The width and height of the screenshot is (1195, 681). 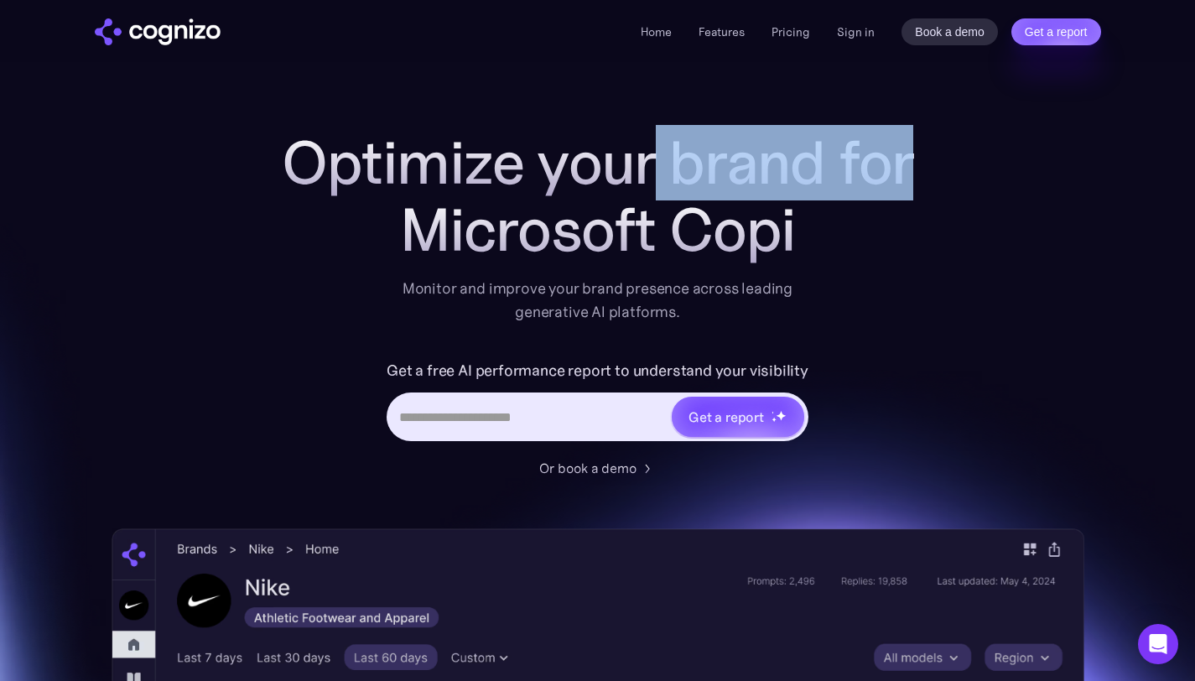 What do you see at coordinates (598, 163) in the screenshot?
I see `h1: Optimize your brand for` at bounding box center [598, 163].